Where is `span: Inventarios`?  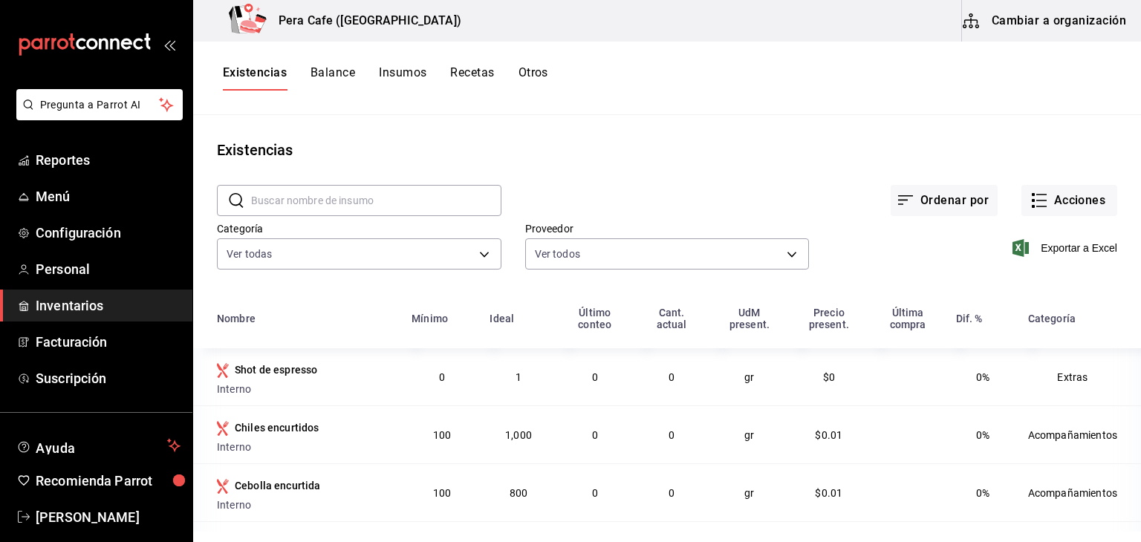 span: Inventarios is located at coordinates (108, 305).